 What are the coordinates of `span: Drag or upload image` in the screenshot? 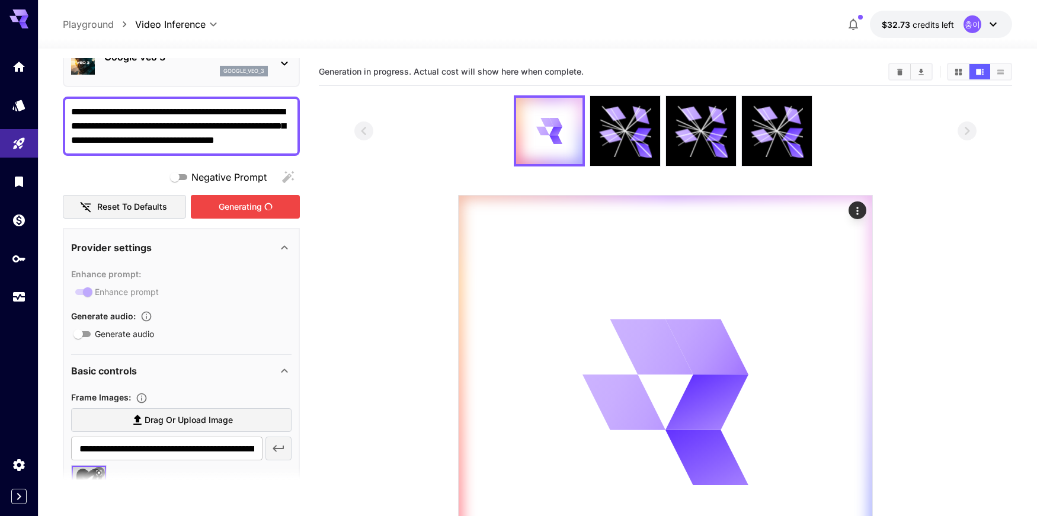 It's located at (188, 420).